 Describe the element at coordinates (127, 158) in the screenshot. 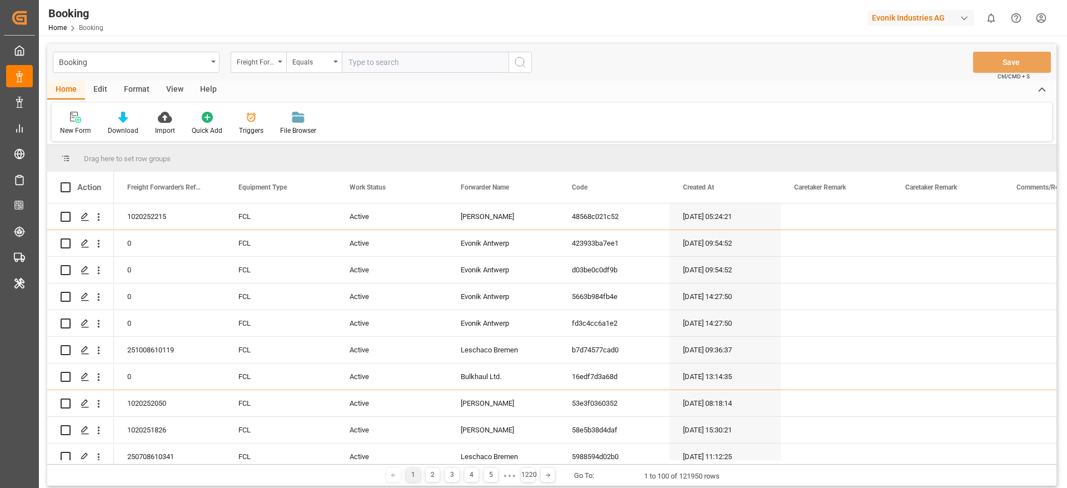

I see `span: Drag here to set row groups` at that location.